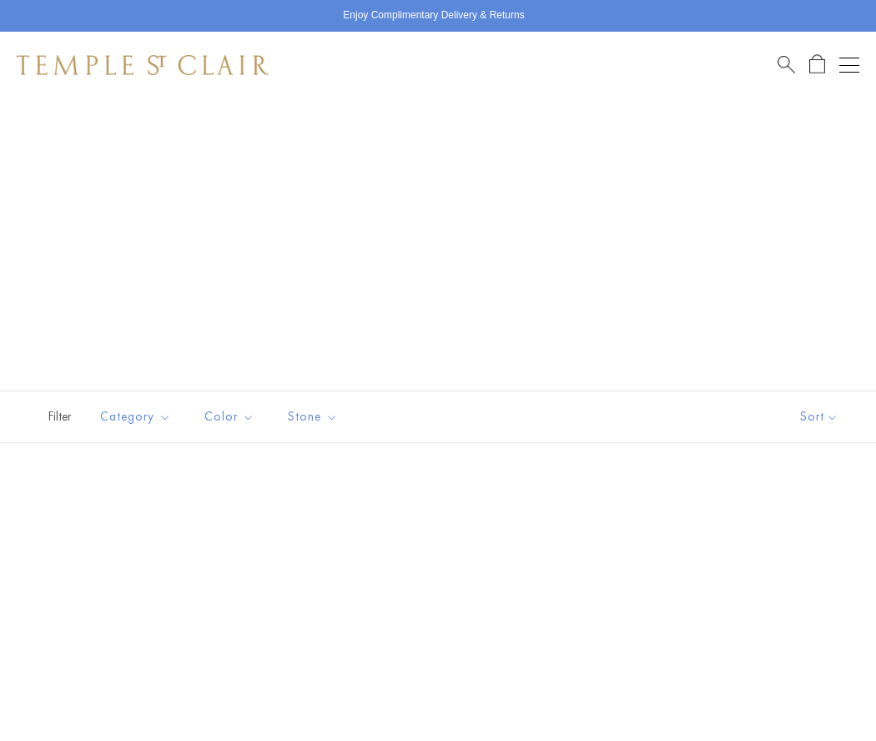  What do you see at coordinates (138, 416) in the screenshot?
I see `span: Category` at bounding box center [138, 416].